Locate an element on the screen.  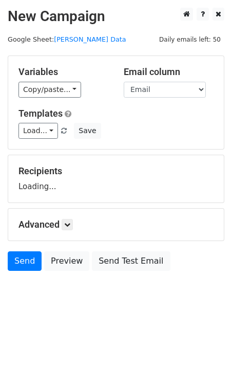
h5: Advanced is located at coordinates (116, 225).